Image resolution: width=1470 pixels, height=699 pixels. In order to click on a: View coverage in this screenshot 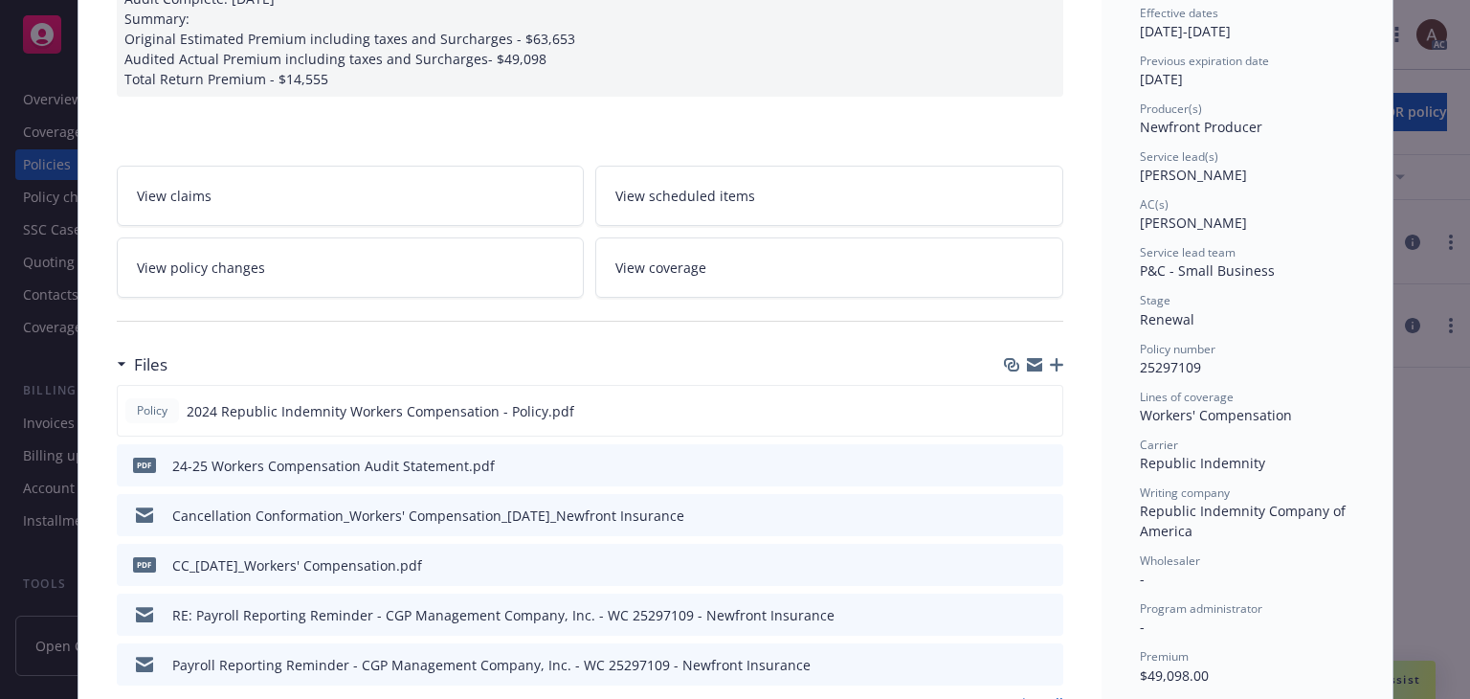, I will do `click(829, 267)`.